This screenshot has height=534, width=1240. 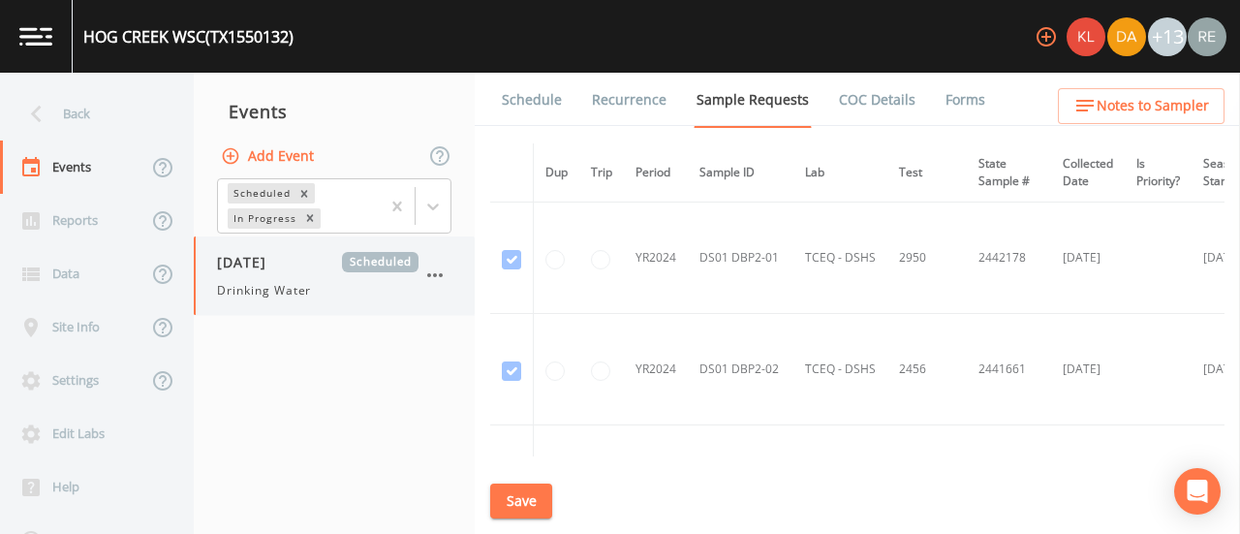 What do you see at coordinates (1127, 37) in the screenshot?
I see `div: David Weber` at bounding box center [1127, 37].